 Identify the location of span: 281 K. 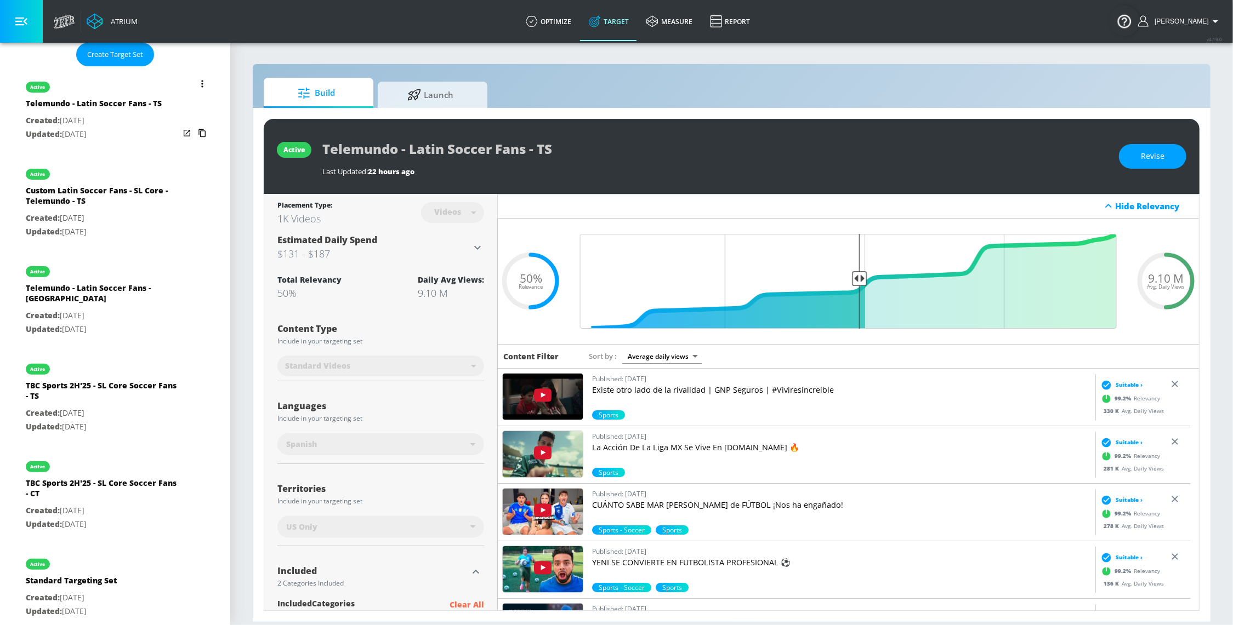
(1112, 468).